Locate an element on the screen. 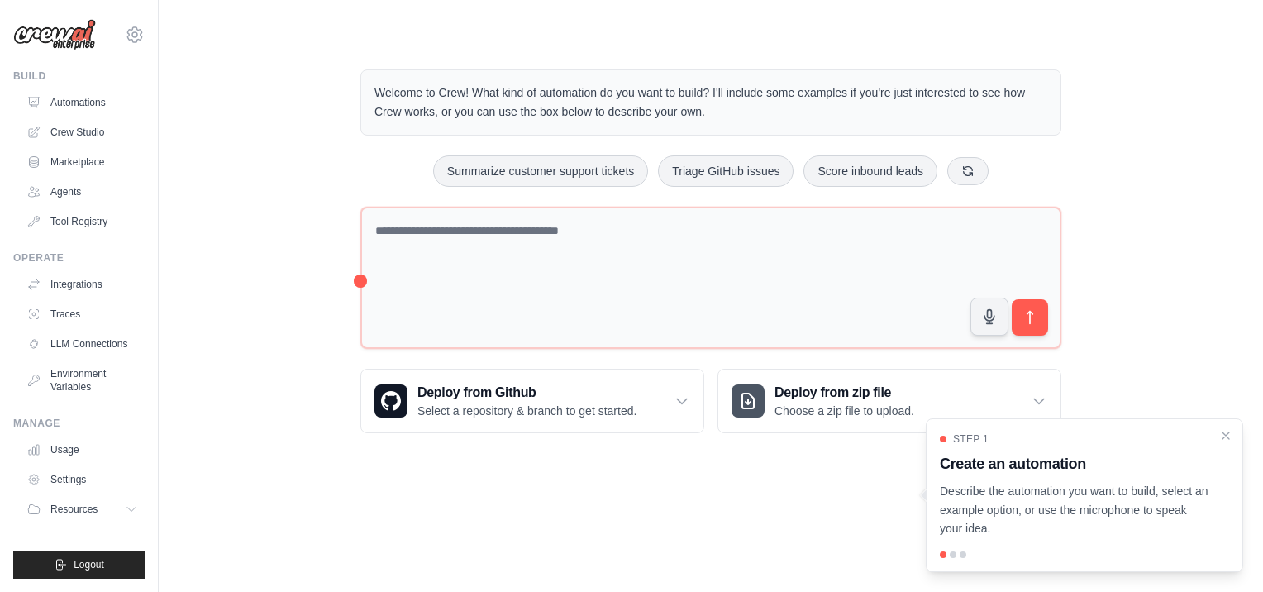  a: Integrations is located at coordinates (82, 284).